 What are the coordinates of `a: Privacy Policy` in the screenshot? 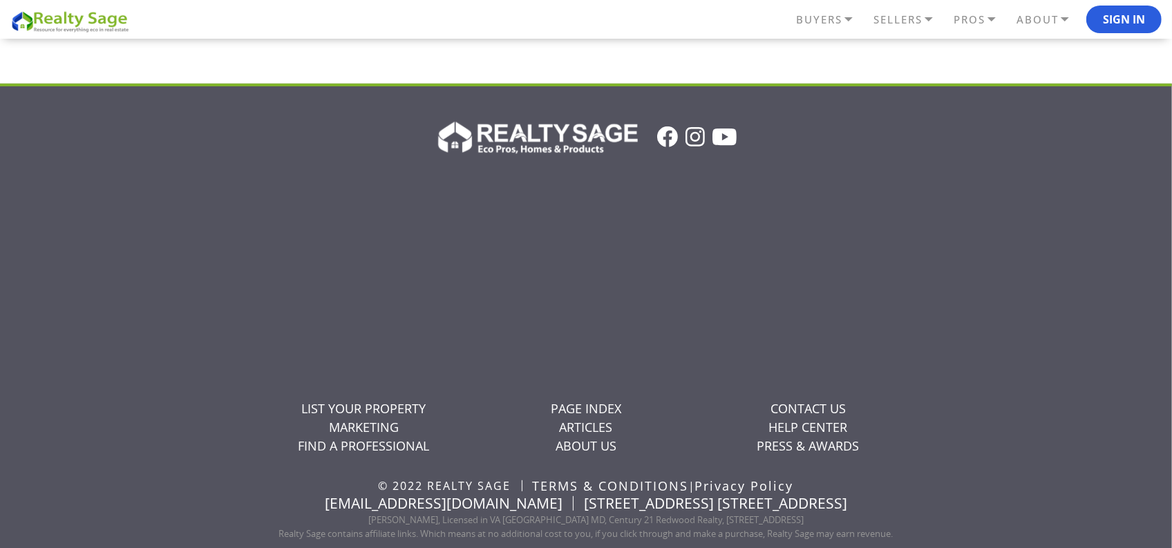 It's located at (744, 486).